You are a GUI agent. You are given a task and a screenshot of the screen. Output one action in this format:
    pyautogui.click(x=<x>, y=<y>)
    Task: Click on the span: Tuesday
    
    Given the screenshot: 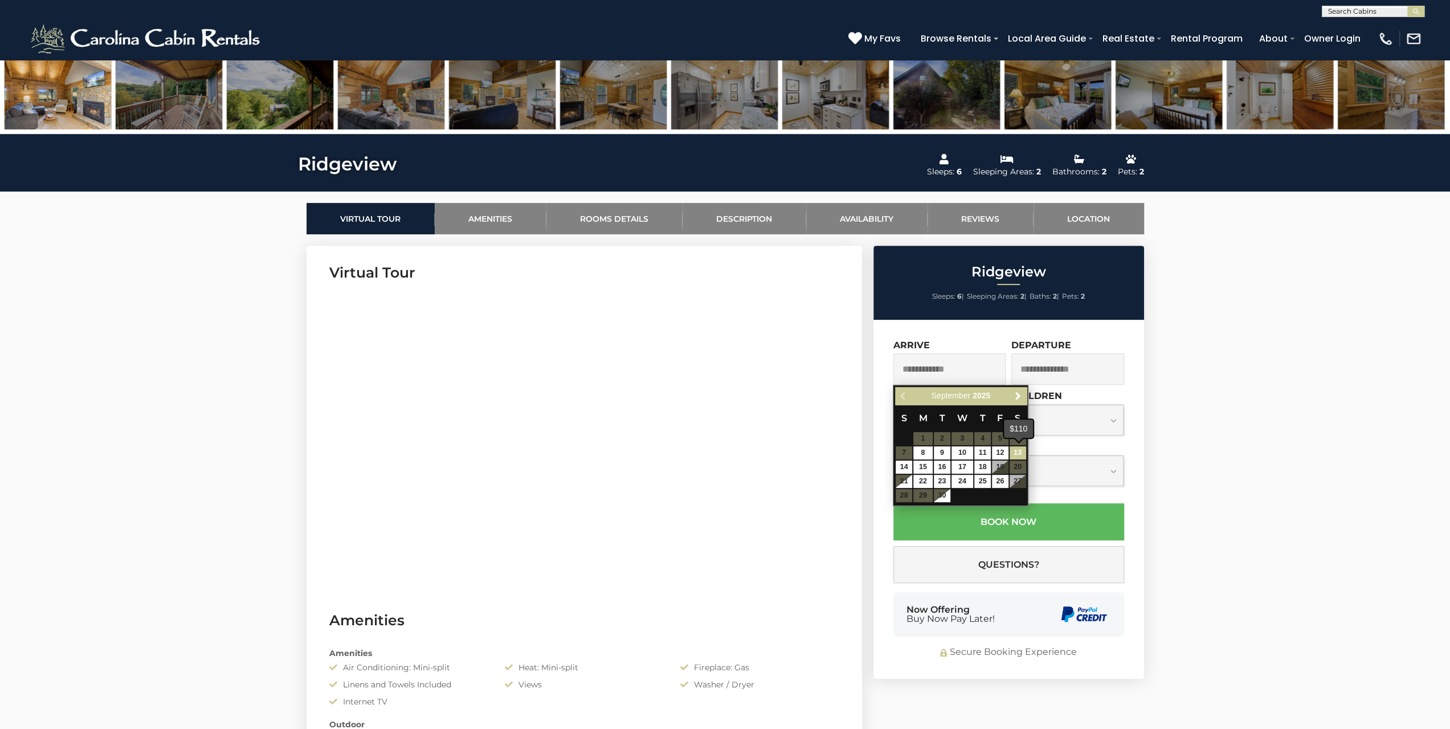 What is the action you would take?
    pyautogui.click(x=942, y=418)
    